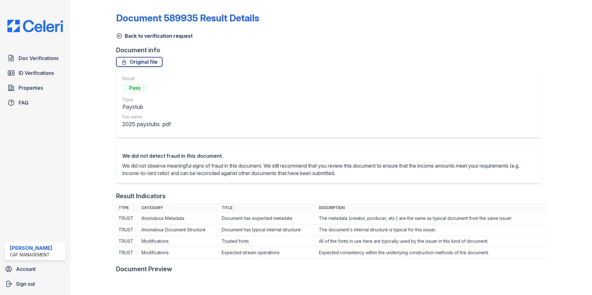  Describe the element at coordinates (179, 219) in the screenshot. I see `td: Anomalous Metadata` at that location.